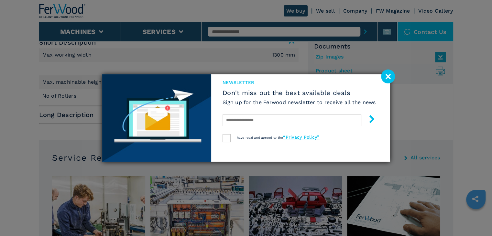 The image size is (492, 236). Describe the element at coordinates (301, 137) in the screenshot. I see `a: “Privacy Policy”` at that location.